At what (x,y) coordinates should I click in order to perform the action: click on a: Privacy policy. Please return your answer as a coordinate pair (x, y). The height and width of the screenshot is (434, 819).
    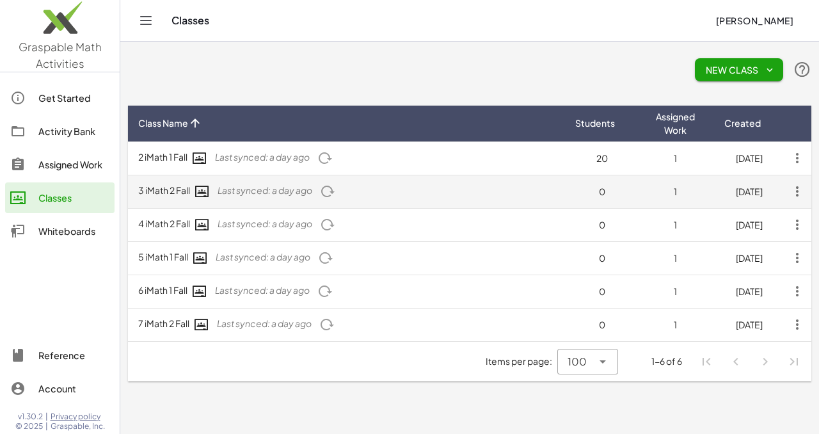
    Looking at the image, I should click on (77, 417).